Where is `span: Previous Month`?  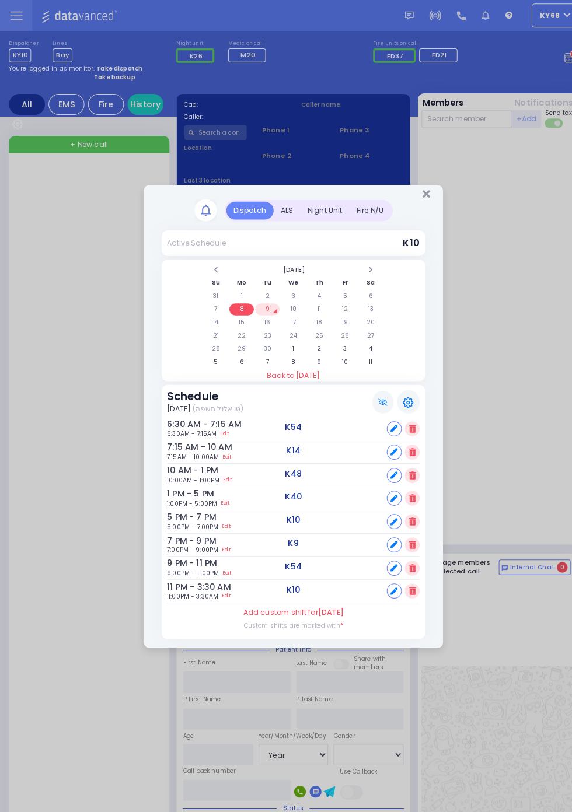
span: Previous Month is located at coordinates (211, 262).